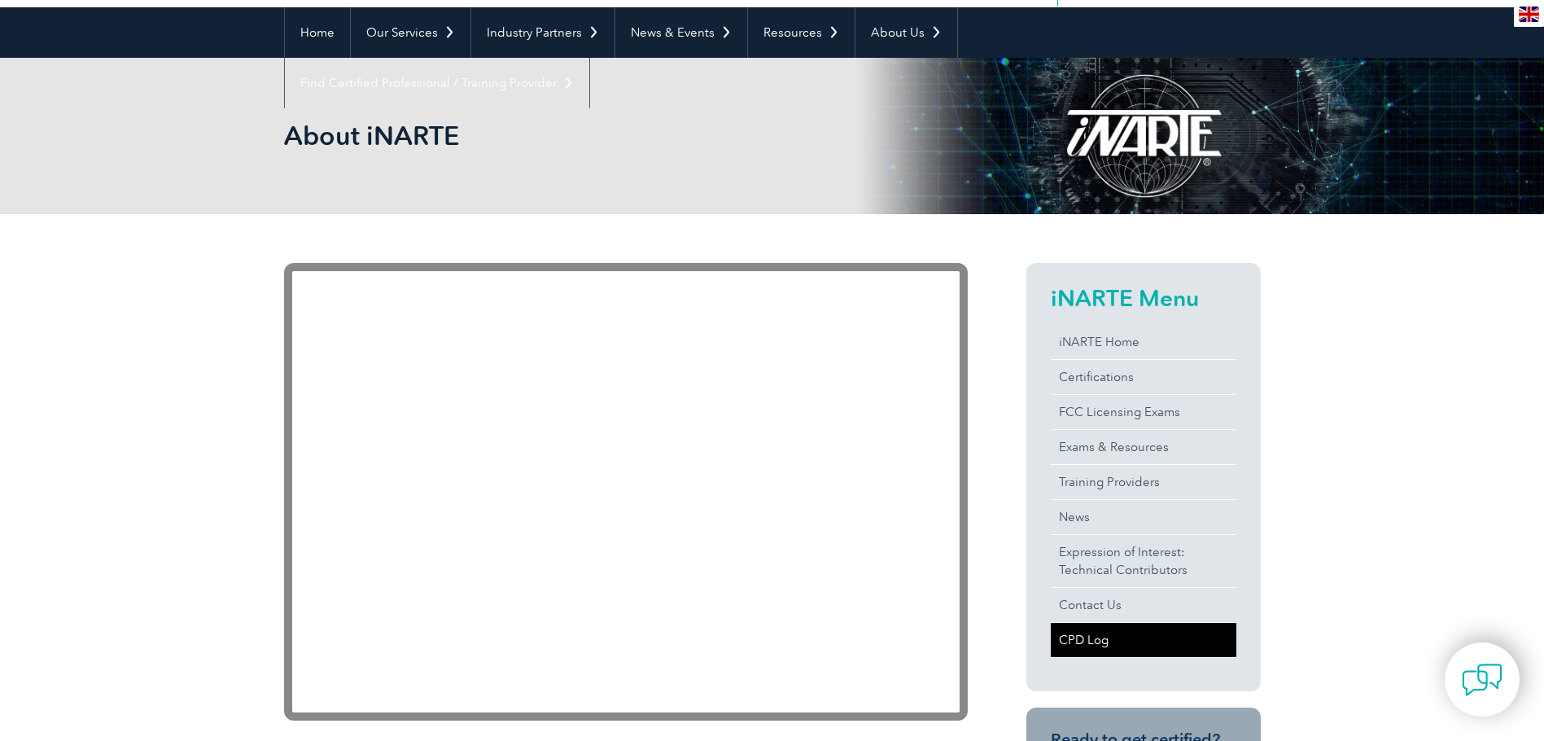 This screenshot has height=741, width=1544. I want to click on a: Expression of Interest:Technical Contributors, so click(1143, 561).